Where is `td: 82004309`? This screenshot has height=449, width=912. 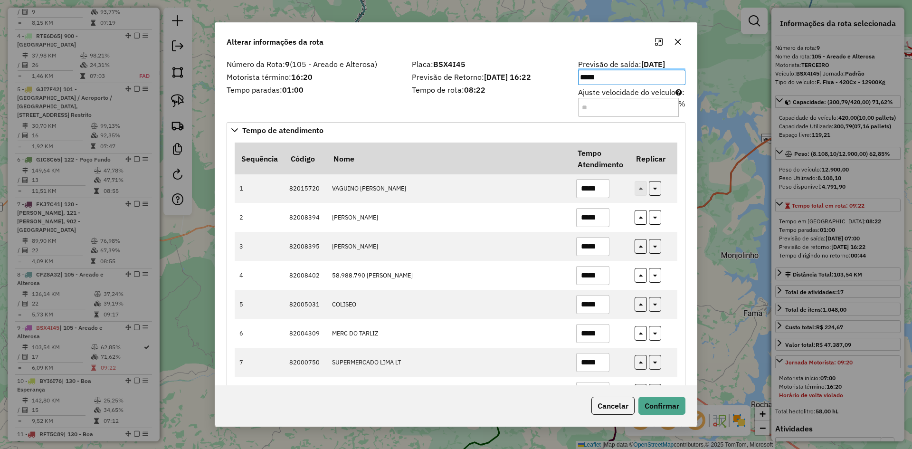 td: 82004309 is located at coordinates (306, 333).